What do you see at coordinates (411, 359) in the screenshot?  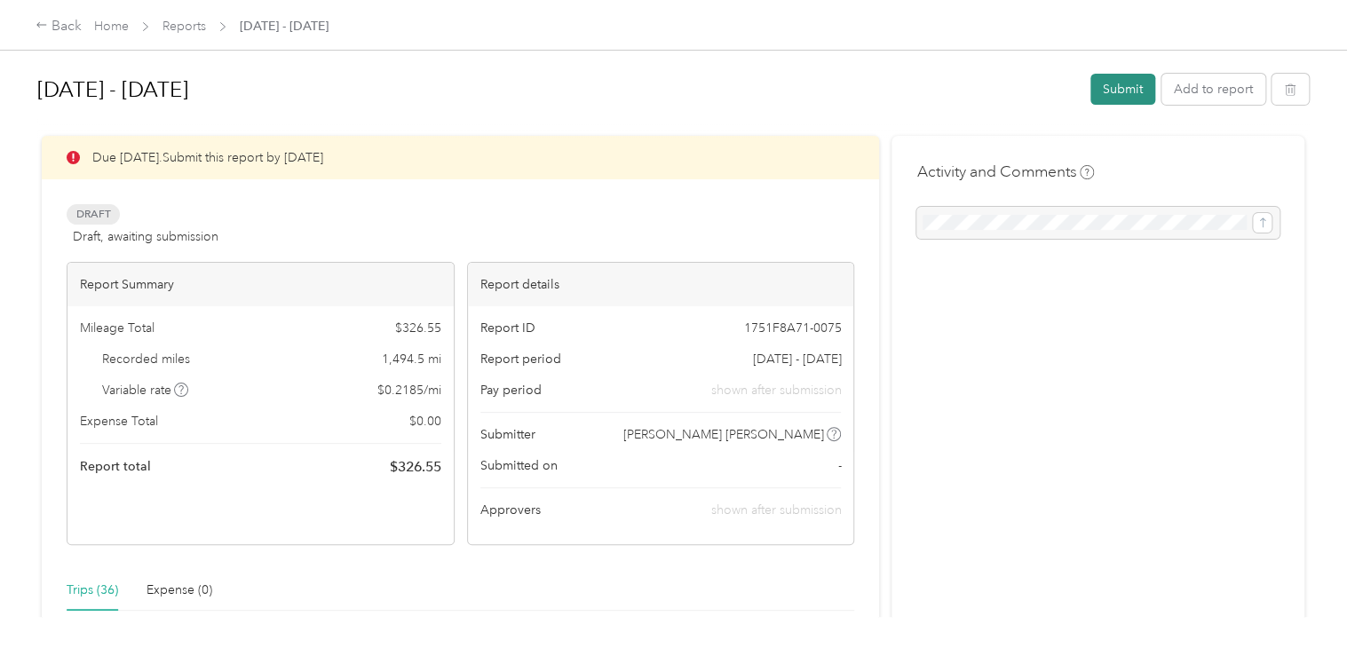 I see `span: 1,494.5 mi` at bounding box center [411, 359].